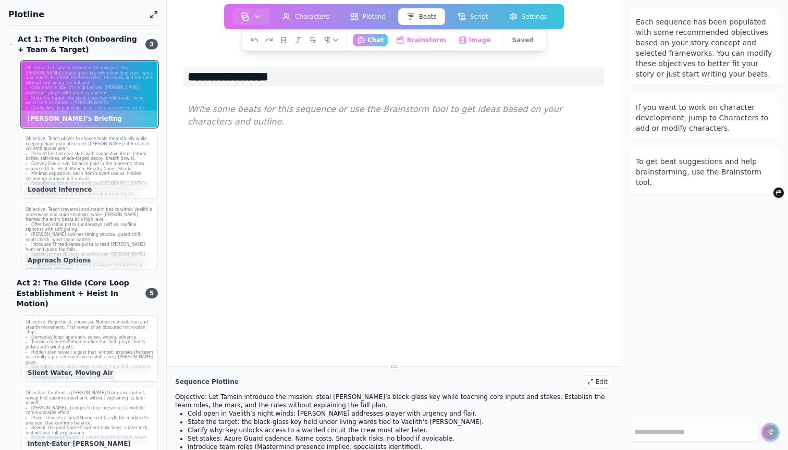  Describe the element at coordinates (89, 358) in the screenshot. I see `li: Hidden plan reveal: a gust that ‘almost’ exposes the team is actually a pre-set diversion to shif...` at that location.